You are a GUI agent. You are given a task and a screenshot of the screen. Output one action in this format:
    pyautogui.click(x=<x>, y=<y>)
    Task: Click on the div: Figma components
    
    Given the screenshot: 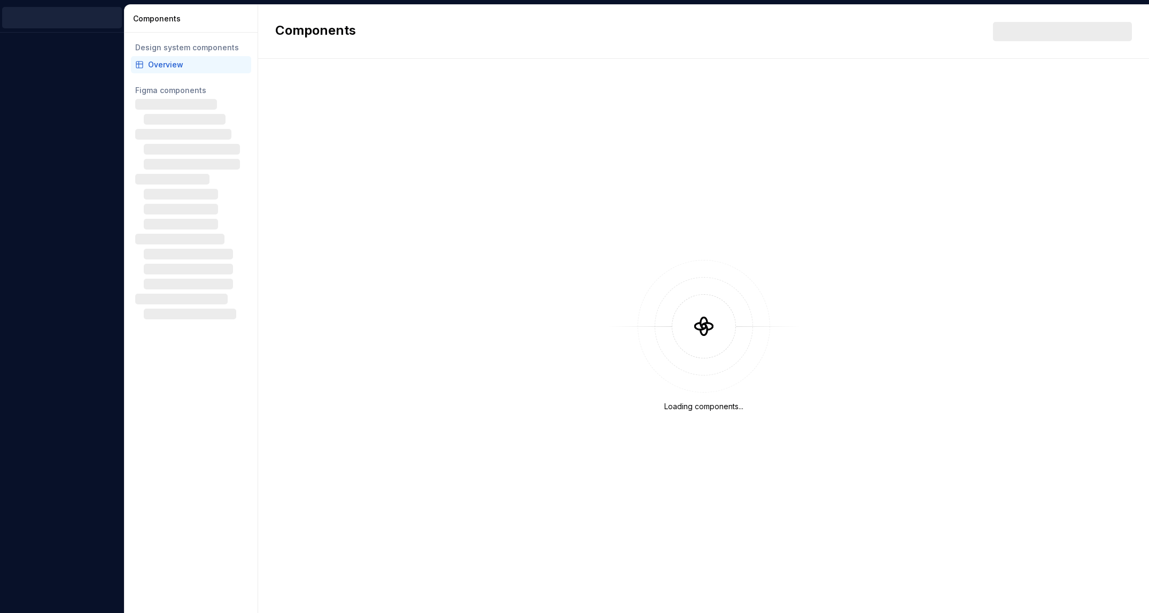 What is the action you would take?
    pyautogui.click(x=191, y=90)
    